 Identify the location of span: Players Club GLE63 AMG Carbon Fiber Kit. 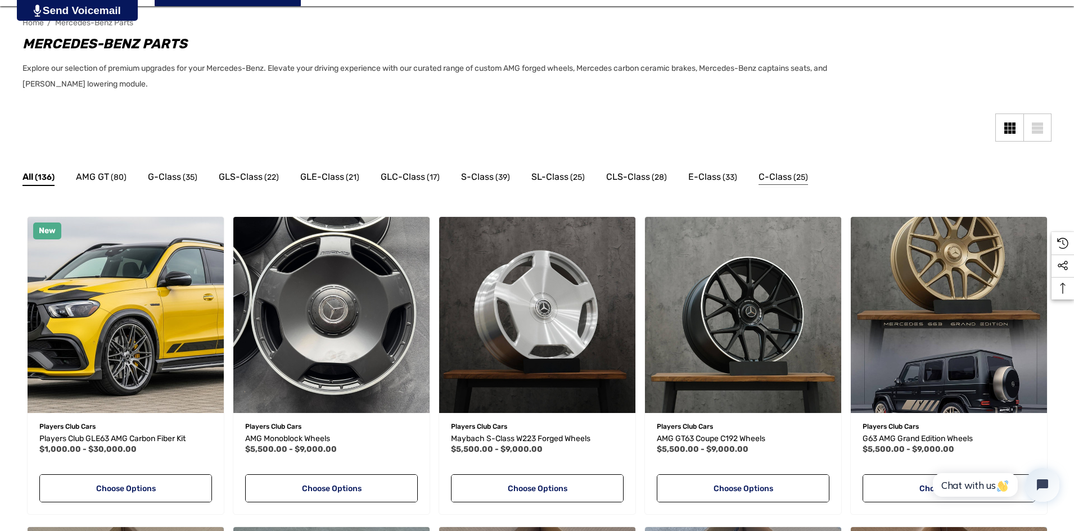
(112, 438).